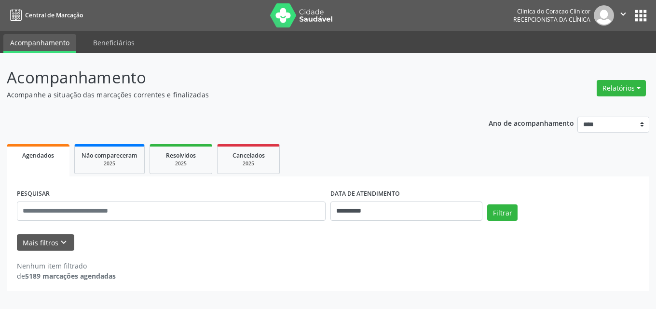 The image size is (656, 309). I want to click on img: img, so click(604, 15).